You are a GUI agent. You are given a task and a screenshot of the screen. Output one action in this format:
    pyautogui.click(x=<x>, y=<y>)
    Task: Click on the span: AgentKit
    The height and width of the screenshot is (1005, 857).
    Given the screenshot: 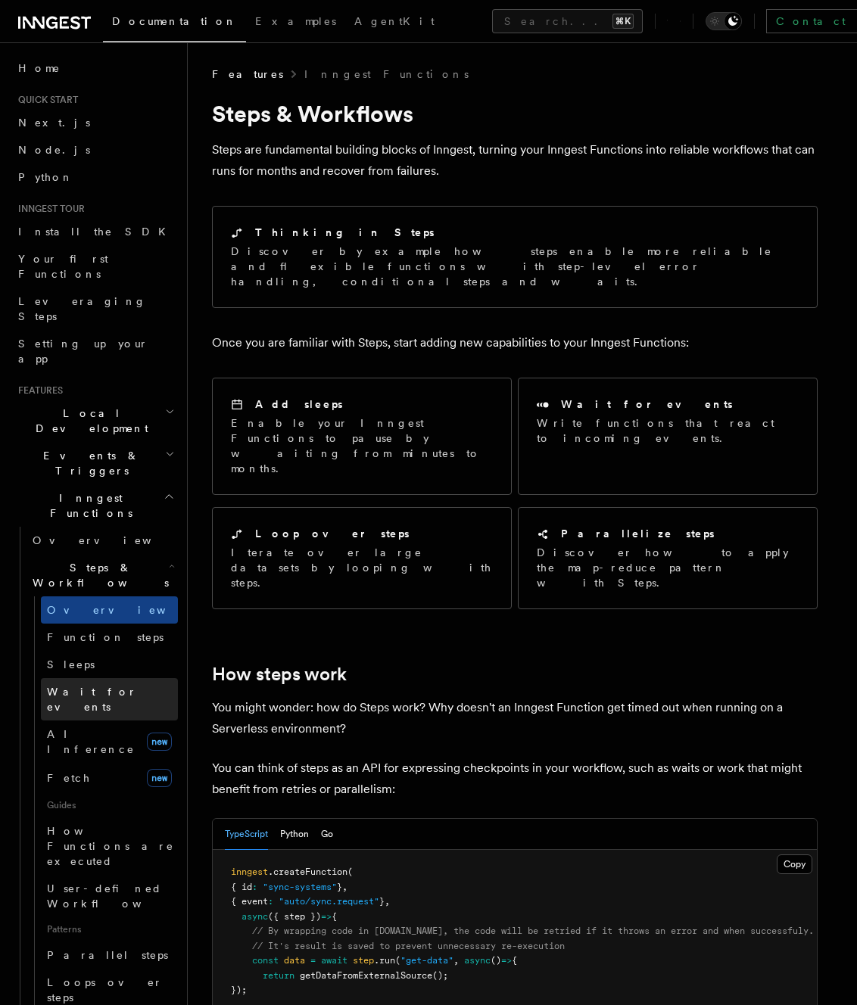 What is the action you would take?
    pyautogui.click(x=394, y=21)
    